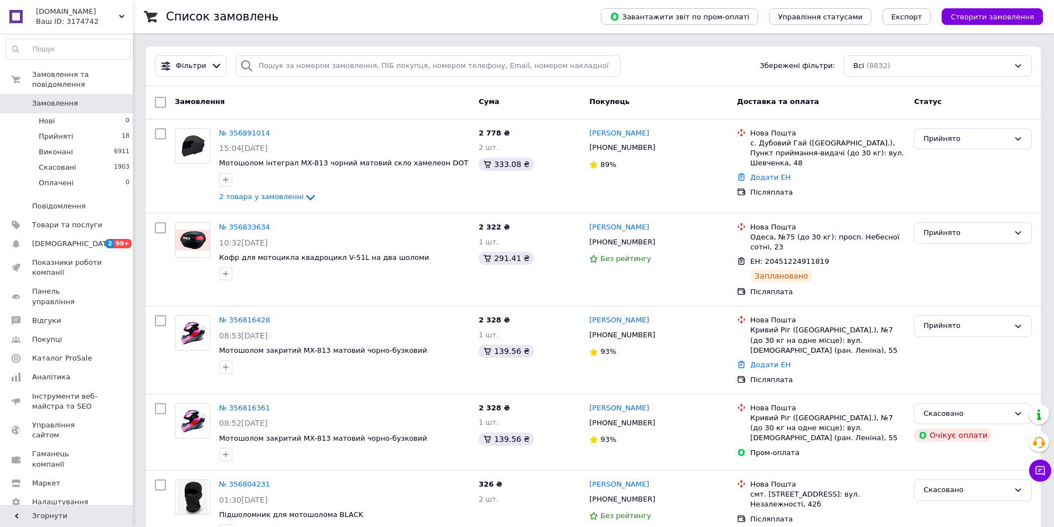  Describe the element at coordinates (820, 17) in the screenshot. I see `button: Управління статусами` at that location.